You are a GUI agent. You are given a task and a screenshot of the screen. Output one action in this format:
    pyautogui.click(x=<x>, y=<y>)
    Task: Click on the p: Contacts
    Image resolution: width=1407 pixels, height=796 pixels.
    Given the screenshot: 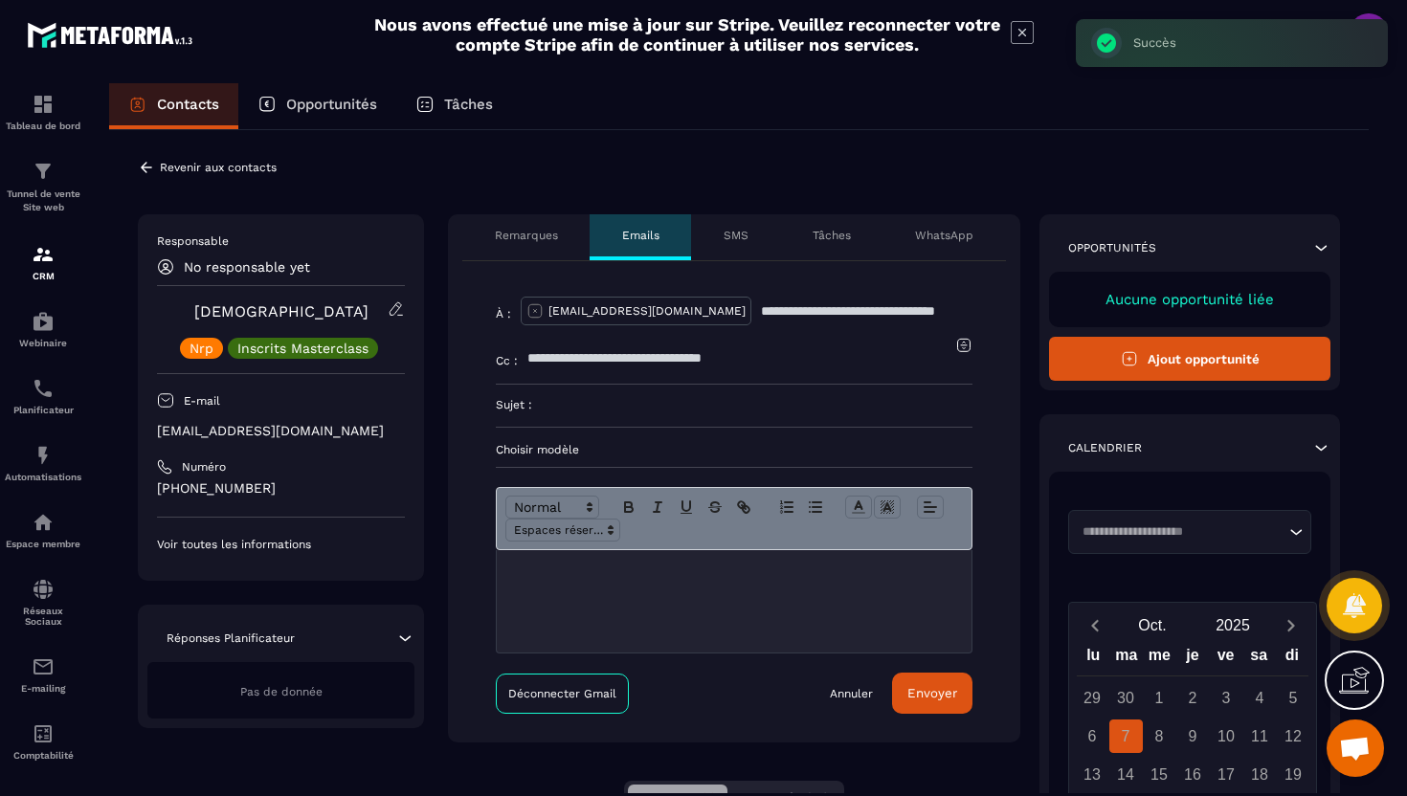 What is the action you would take?
    pyautogui.click(x=188, y=104)
    